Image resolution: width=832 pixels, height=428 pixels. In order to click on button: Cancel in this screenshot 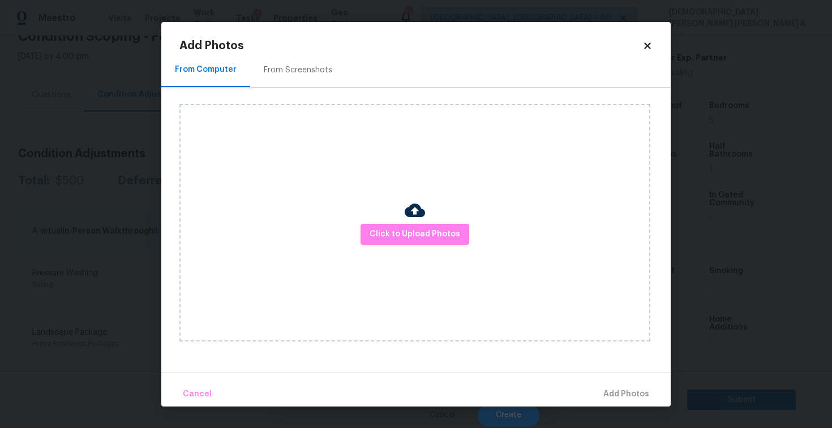, I will do `click(197, 395)`.